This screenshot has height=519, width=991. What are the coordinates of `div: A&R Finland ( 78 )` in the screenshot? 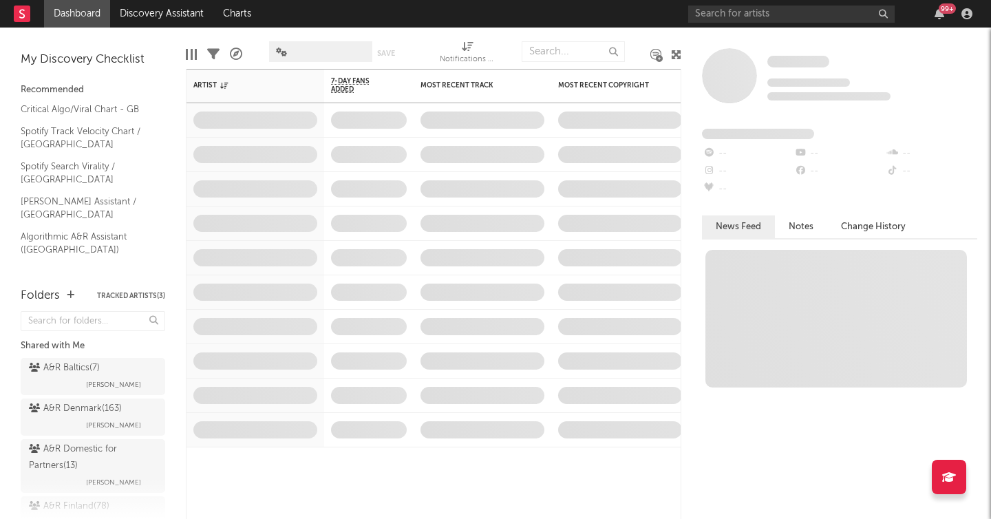 It's located at (69, 506).